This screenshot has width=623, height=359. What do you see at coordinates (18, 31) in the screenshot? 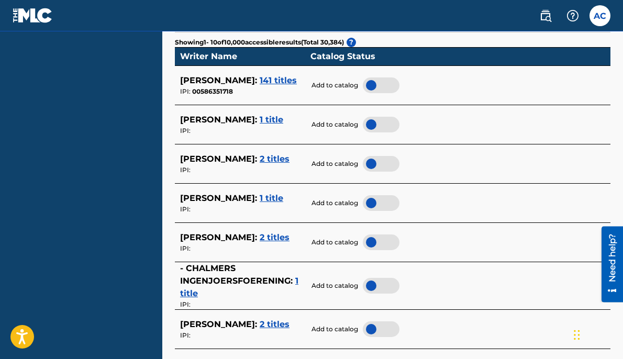
I see `div: Need help?` at bounding box center [18, 31].